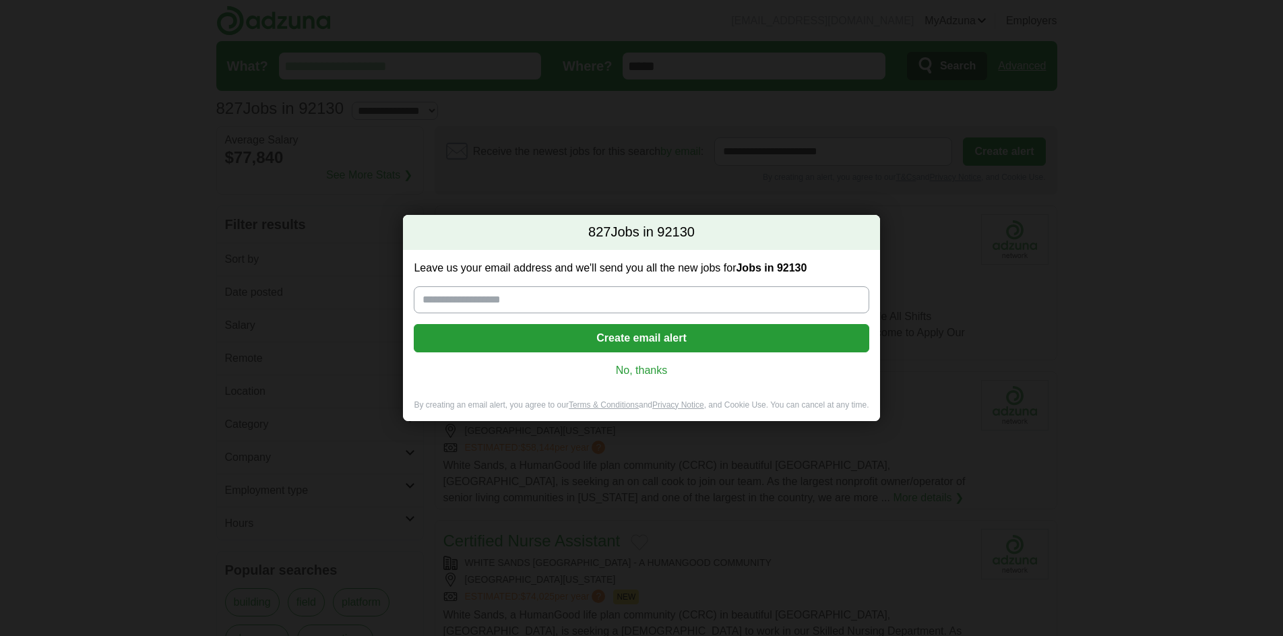 The width and height of the screenshot is (1283, 636). I want to click on span: 827, so click(599, 232).